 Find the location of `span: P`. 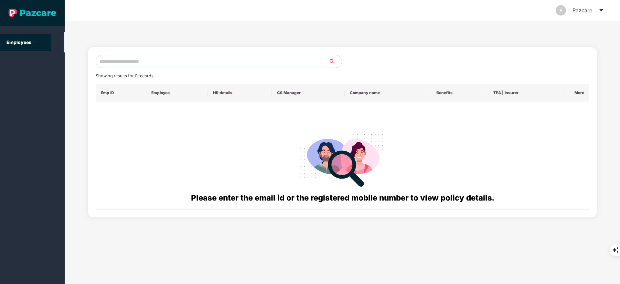

span: P is located at coordinates (561, 10).